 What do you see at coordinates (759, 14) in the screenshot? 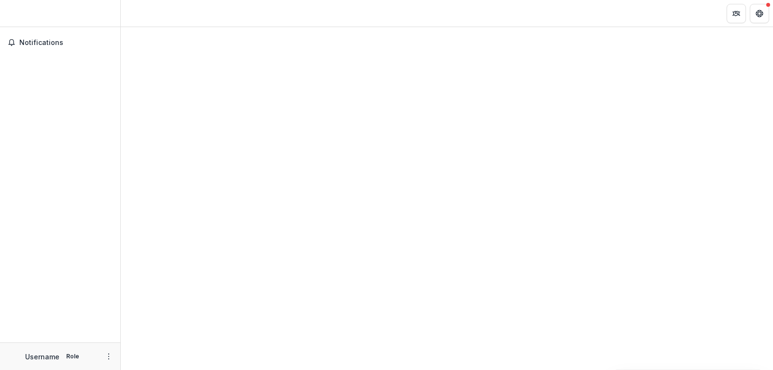
I see `button: Get Help` at bounding box center [759, 14].